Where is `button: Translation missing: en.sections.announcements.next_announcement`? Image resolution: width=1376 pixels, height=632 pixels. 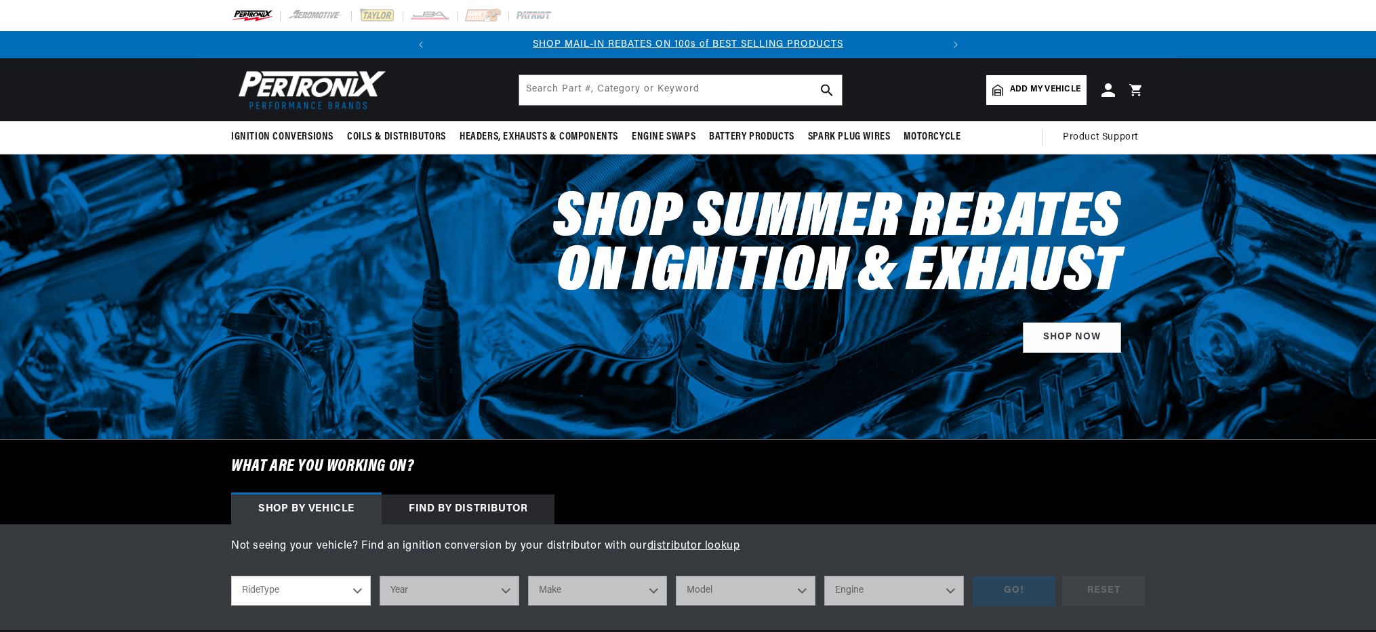
button: Translation missing: en.sections.announcements.next_announcement is located at coordinates (955, 45).